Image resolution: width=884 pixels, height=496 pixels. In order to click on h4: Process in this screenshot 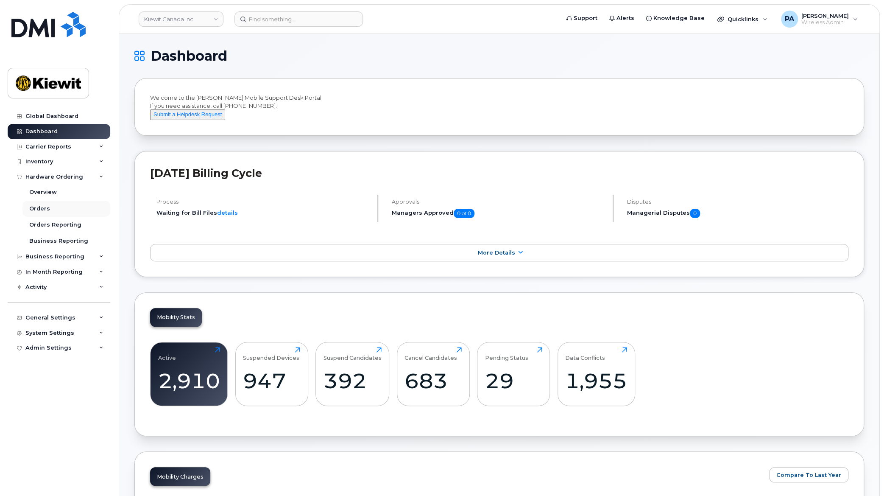, I will do `click(263, 201)`.